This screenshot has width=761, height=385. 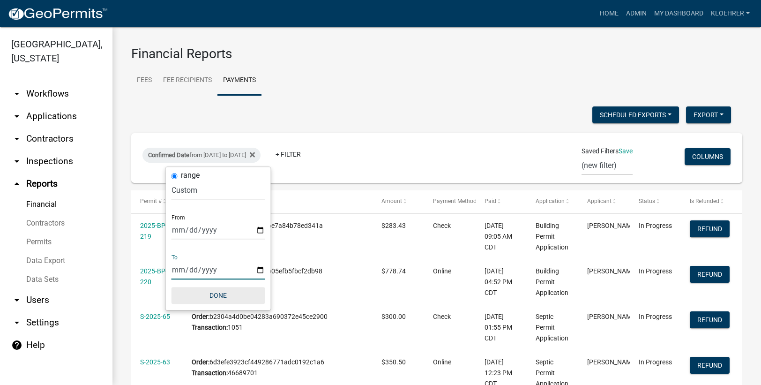 What do you see at coordinates (17, 184) in the screenshot?
I see `i: arrow_drop_up` at bounding box center [17, 184].